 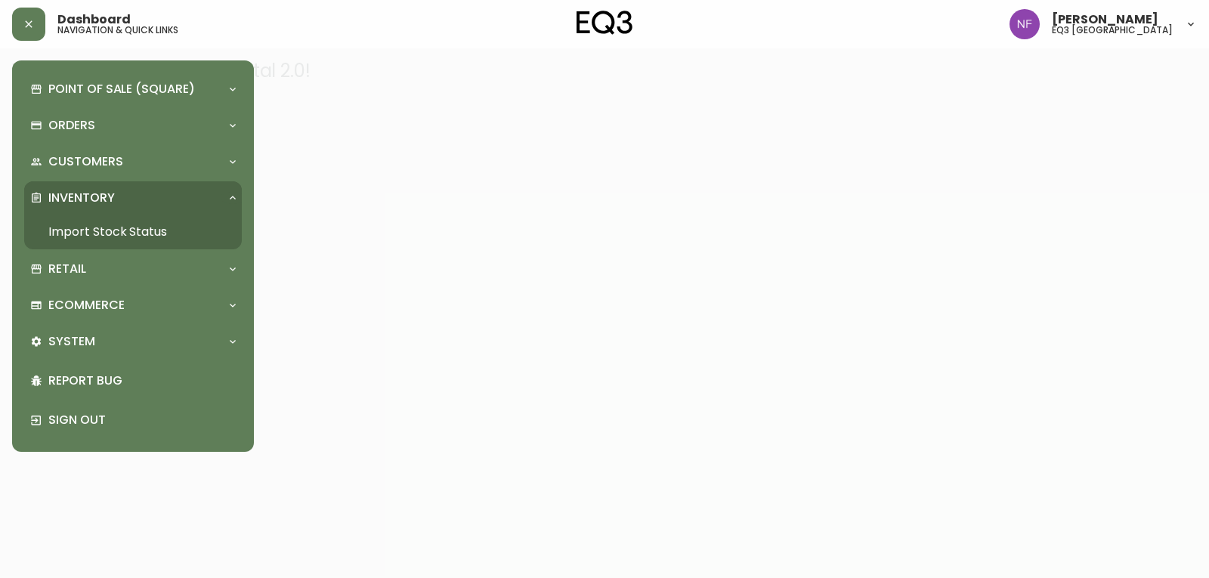 I want to click on p: Retail, so click(x=67, y=269).